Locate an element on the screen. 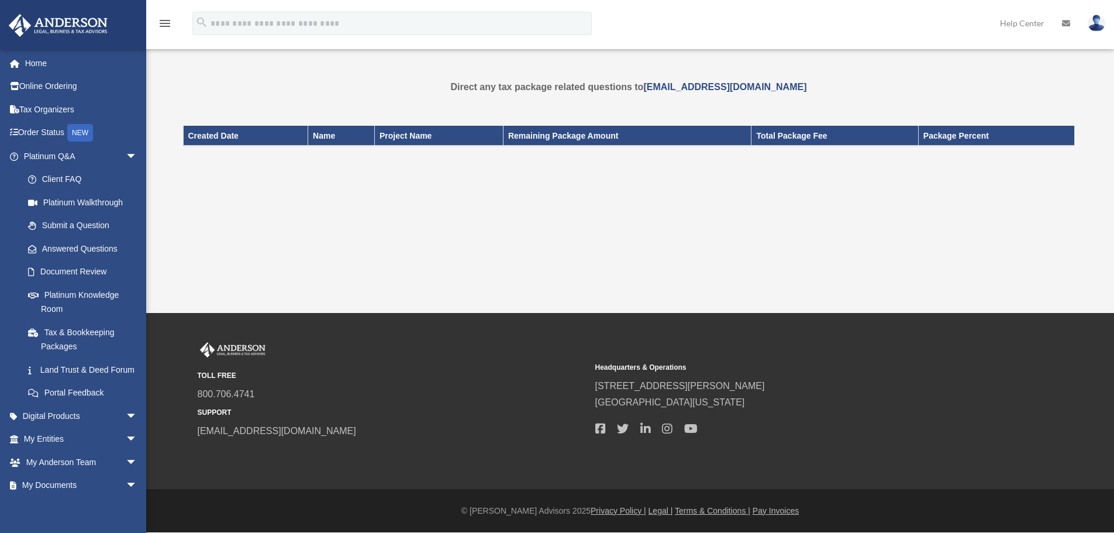 This screenshot has height=533, width=1114. a: Legal | is located at coordinates (661, 511).